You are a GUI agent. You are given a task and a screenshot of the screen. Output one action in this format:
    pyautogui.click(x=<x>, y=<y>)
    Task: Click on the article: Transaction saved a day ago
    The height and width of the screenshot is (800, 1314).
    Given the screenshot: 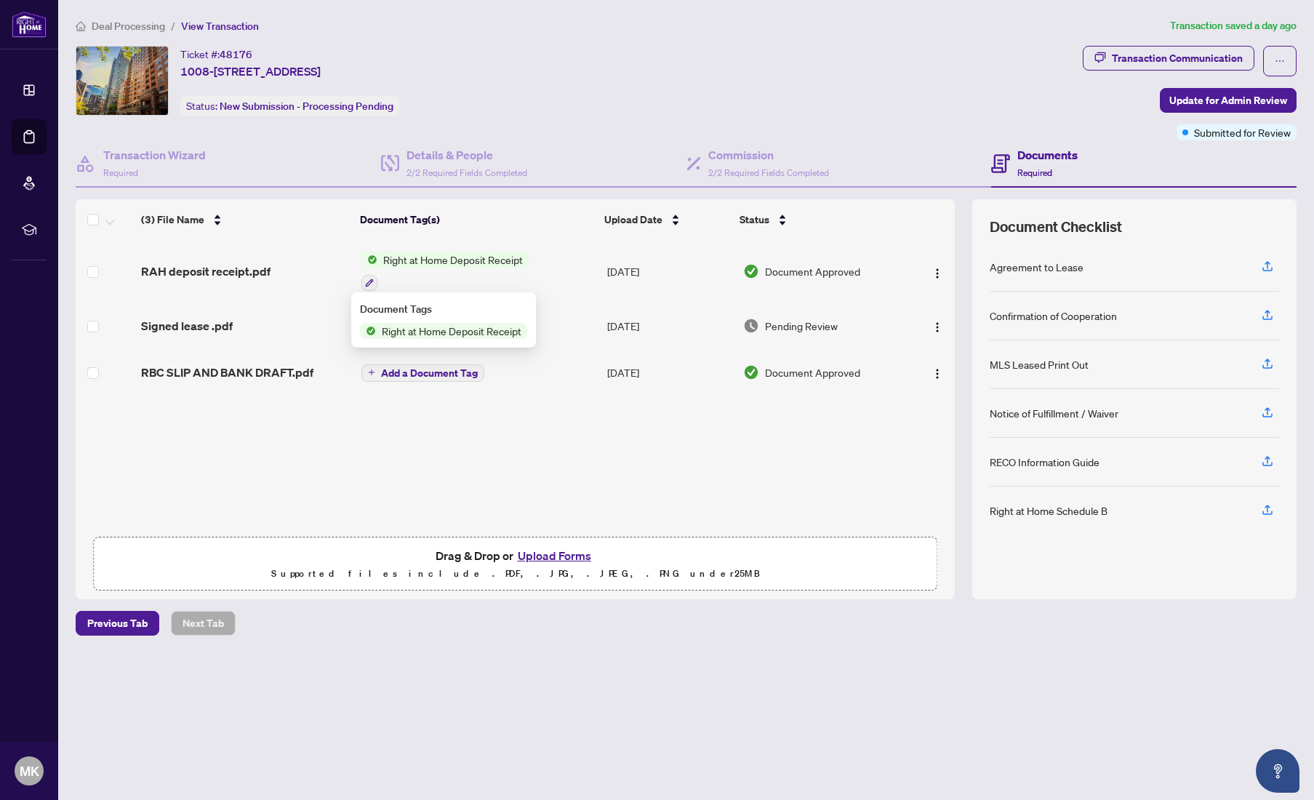 What is the action you would take?
    pyautogui.click(x=1233, y=25)
    